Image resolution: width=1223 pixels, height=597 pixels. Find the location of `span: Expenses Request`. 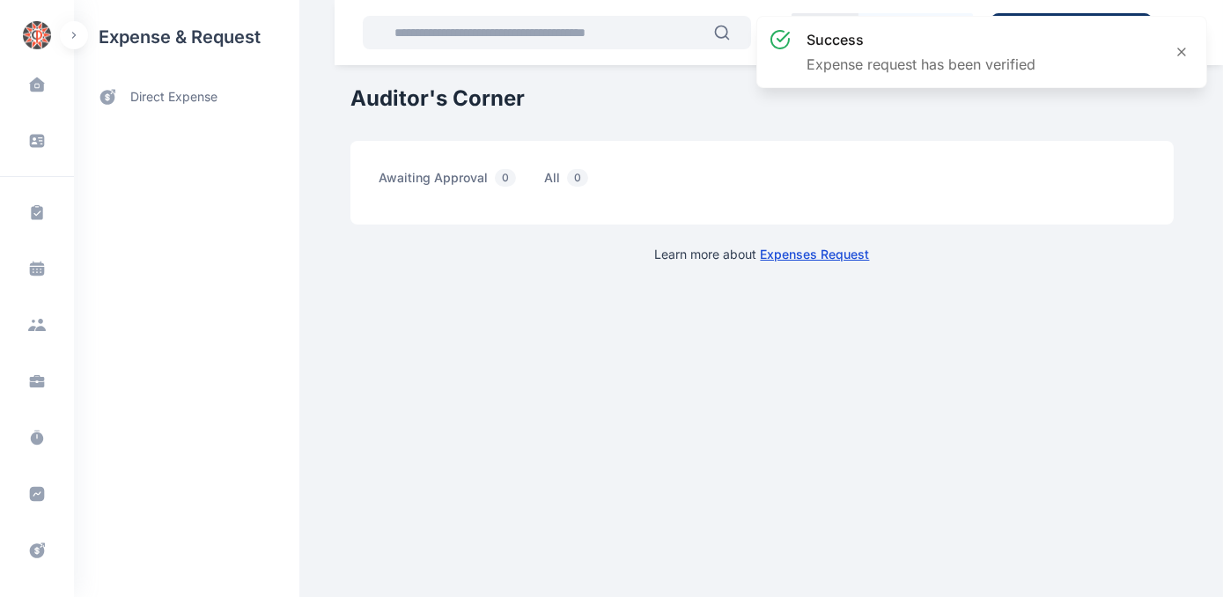

span: Expenses Request is located at coordinates (815, 254).